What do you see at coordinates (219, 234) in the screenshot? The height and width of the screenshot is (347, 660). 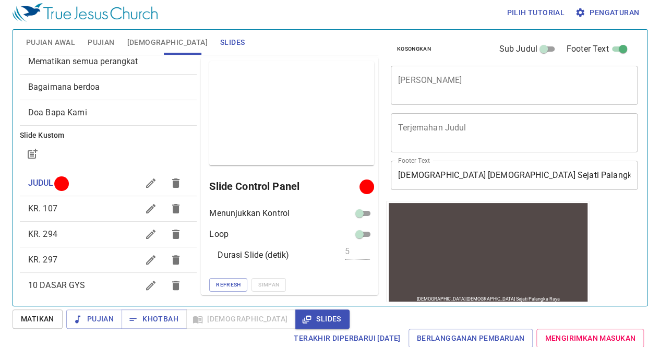 I see `p: Loop` at bounding box center [219, 234].